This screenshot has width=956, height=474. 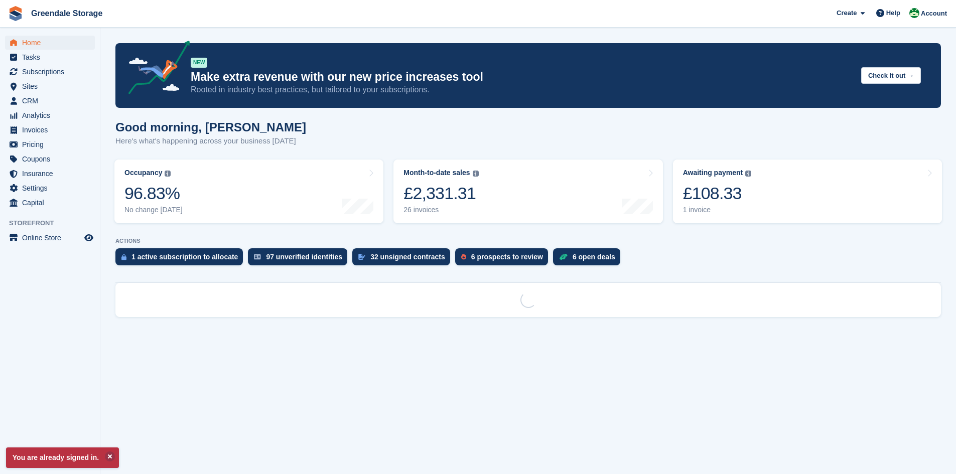 What do you see at coordinates (52, 145) in the screenshot?
I see `span: Pricing` at bounding box center [52, 145].